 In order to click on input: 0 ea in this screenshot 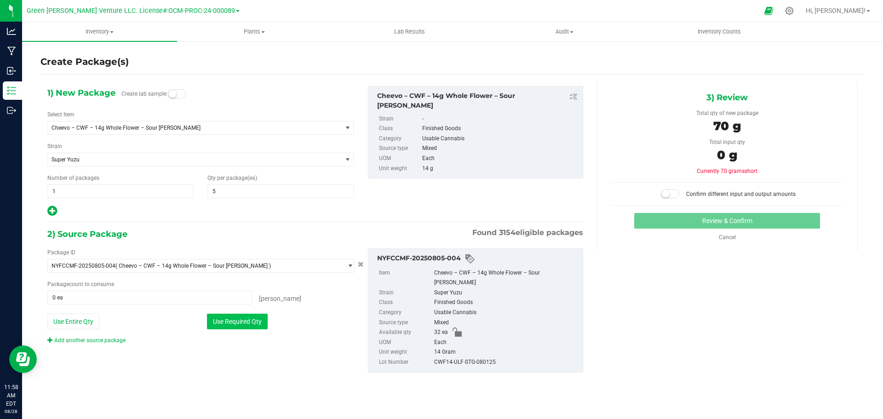, I will do `click(150, 298)`.